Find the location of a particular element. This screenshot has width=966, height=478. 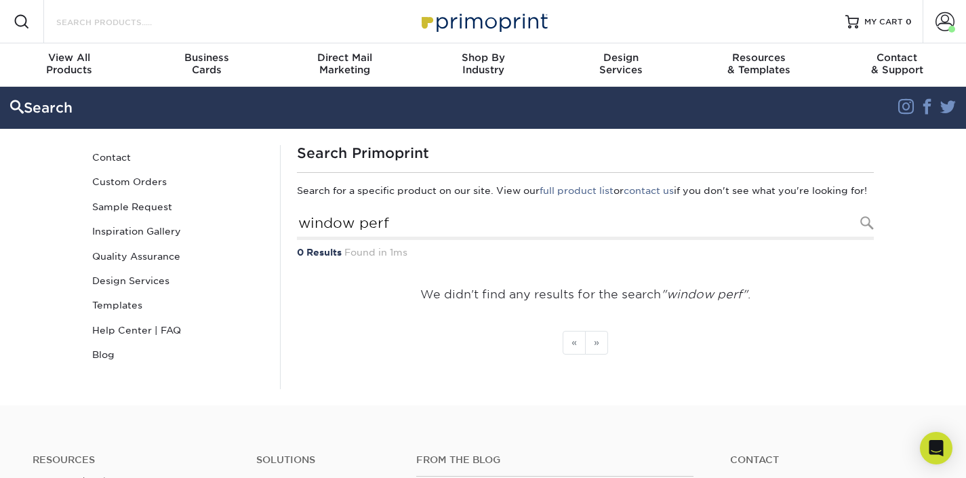

a: Help Center | FAQ is located at coordinates (178, 330).